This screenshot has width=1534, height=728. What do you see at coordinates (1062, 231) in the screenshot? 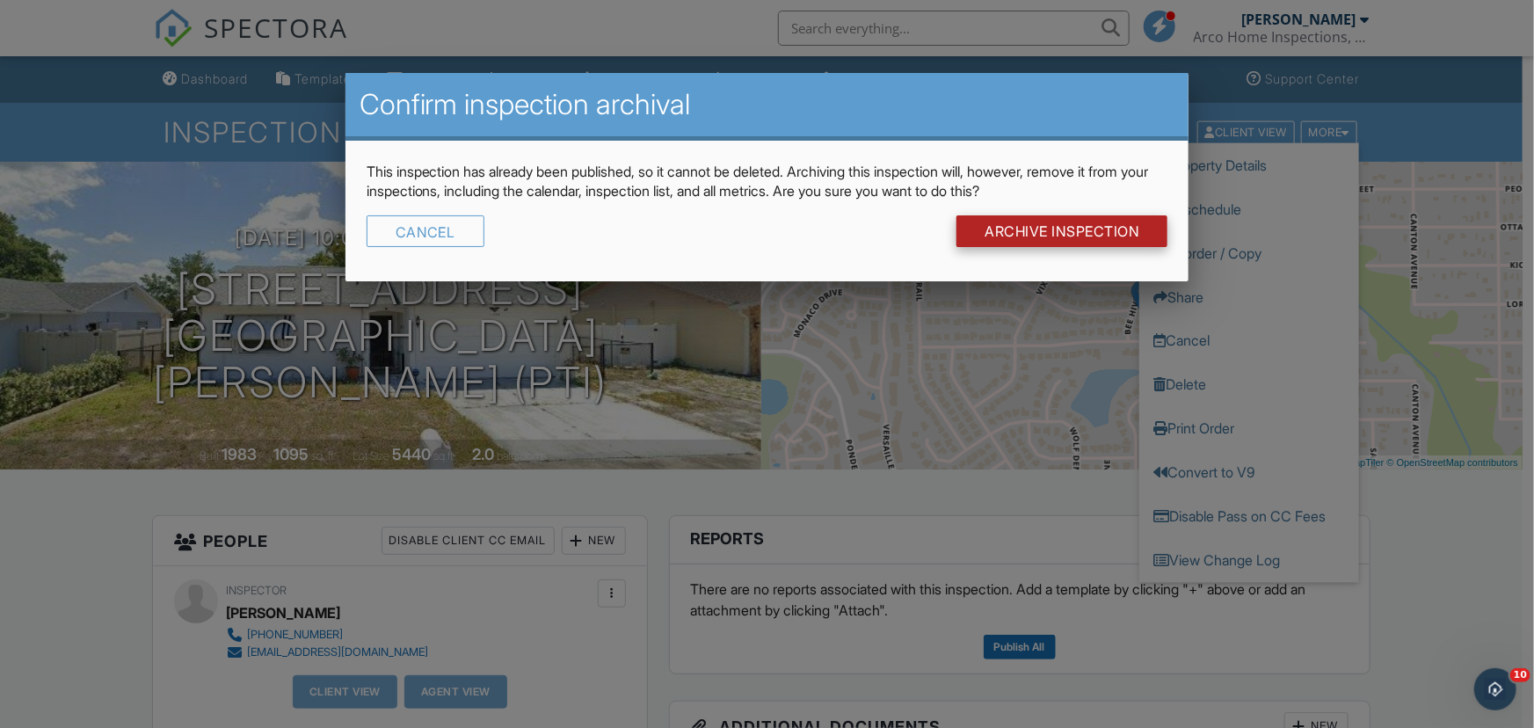
I see `input: Archive Inspection` at bounding box center [1062, 231].